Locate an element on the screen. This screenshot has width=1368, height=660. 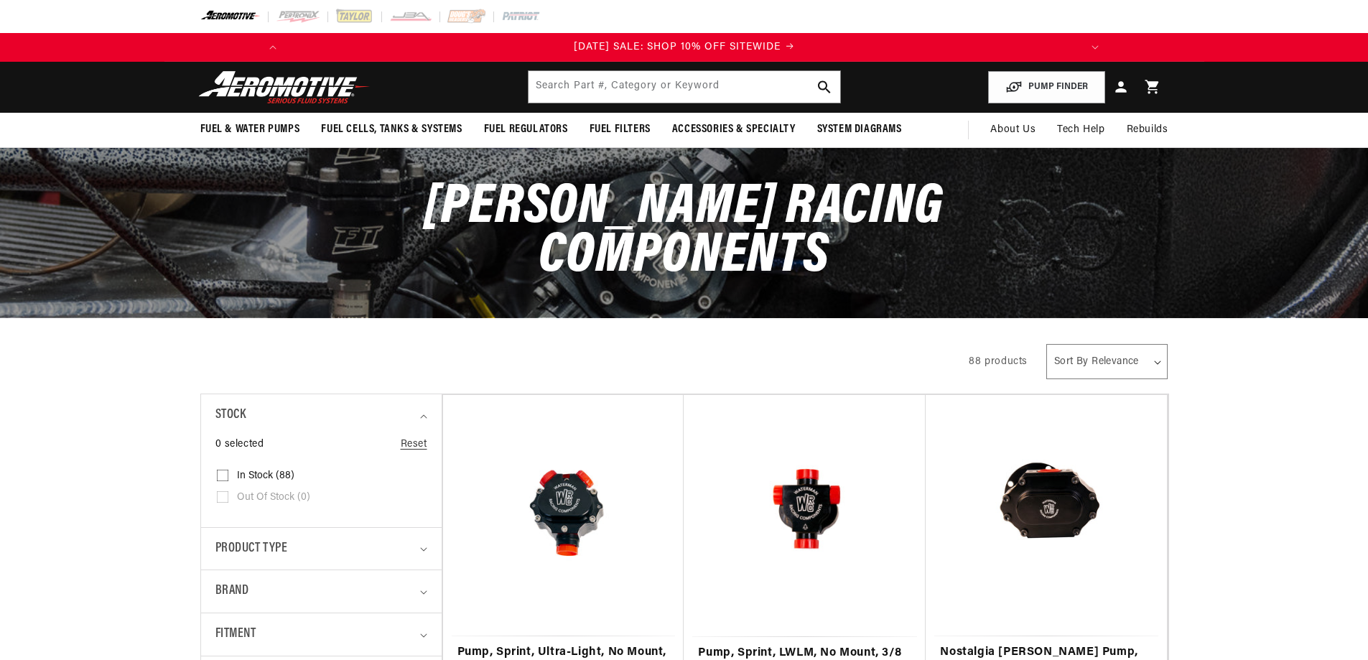
a: About Us is located at coordinates (1013, 130).